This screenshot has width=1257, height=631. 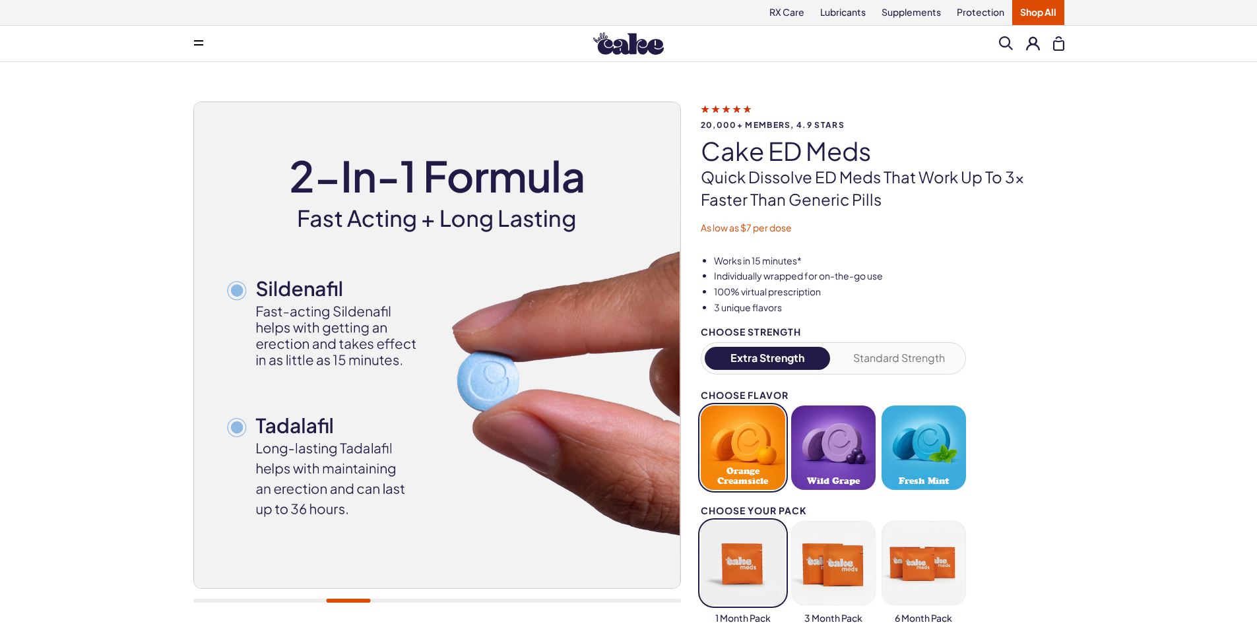 What do you see at coordinates (833, 332) in the screenshot?
I see `div: Choose Strength` at bounding box center [833, 332].